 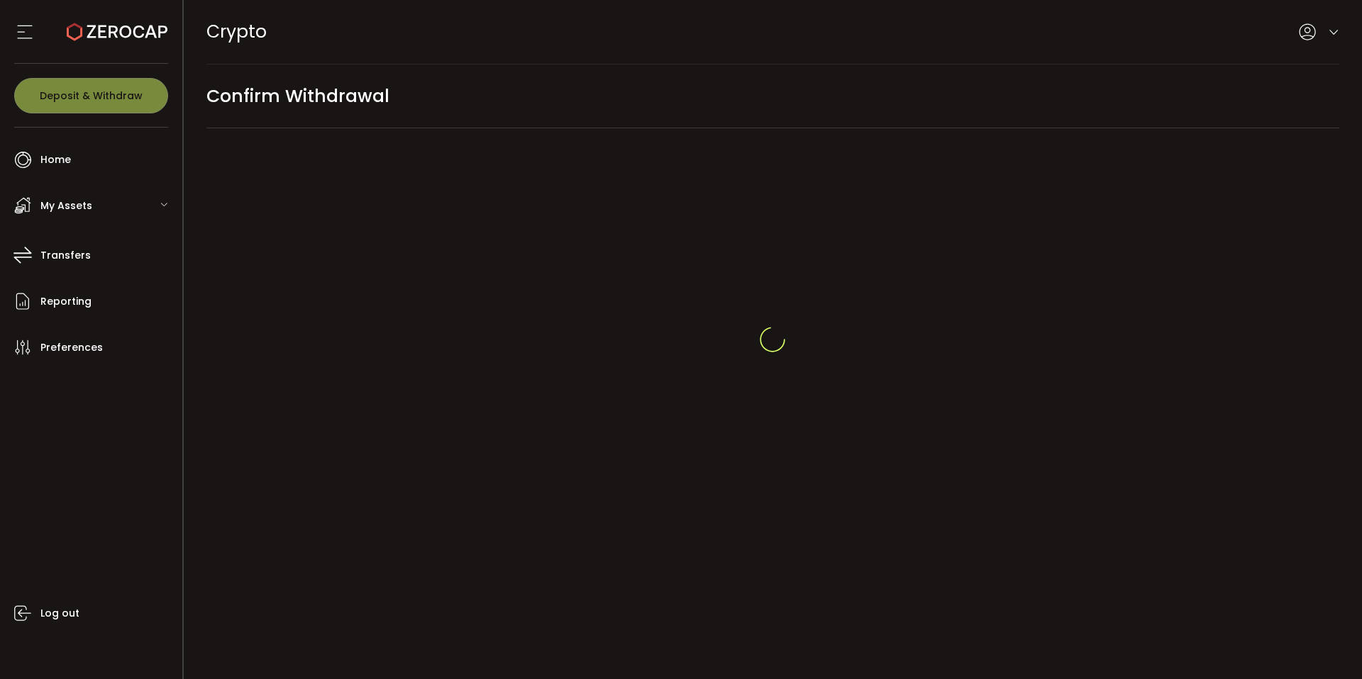 I want to click on span: Transfers, so click(x=65, y=255).